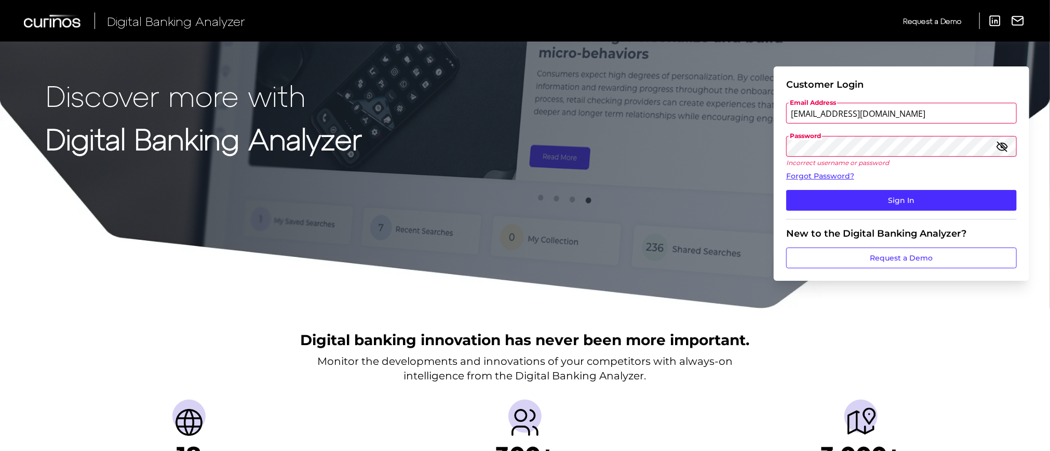  I want to click on p: Discover more with, so click(204, 95).